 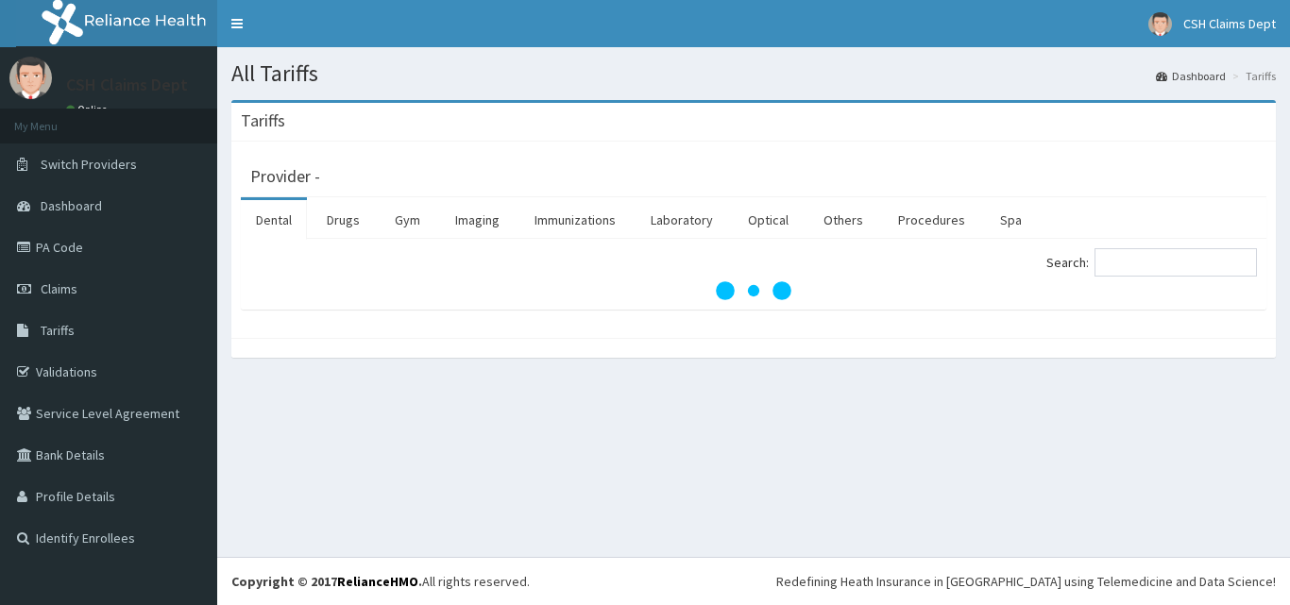 What do you see at coordinates (1229, 24) in the screenshot?
I see `span: CSH Claims Dept` at bounding box center [1229, 24].